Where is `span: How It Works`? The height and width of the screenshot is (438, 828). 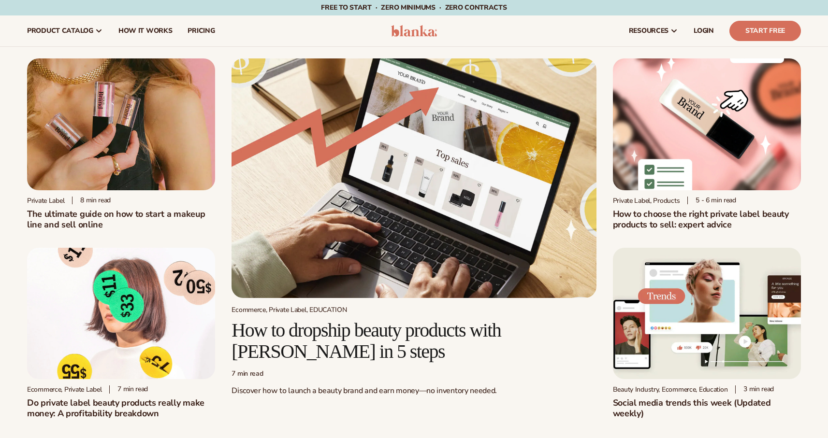 span: How It Works is located at coordinates (145, 31).